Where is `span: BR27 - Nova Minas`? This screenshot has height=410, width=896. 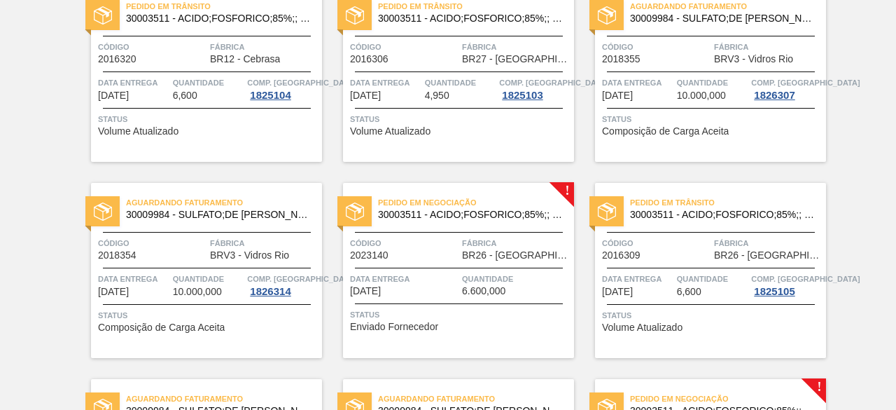
span: BR27 - Nova Minas is located at coordinates (516, 59).